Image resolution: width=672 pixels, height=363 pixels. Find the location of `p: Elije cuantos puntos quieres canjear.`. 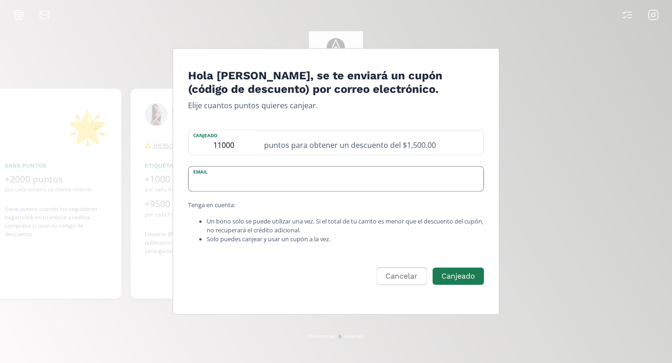

p: Elije cuantos puntos quieres canjear. is located at coordinates (336, 105).